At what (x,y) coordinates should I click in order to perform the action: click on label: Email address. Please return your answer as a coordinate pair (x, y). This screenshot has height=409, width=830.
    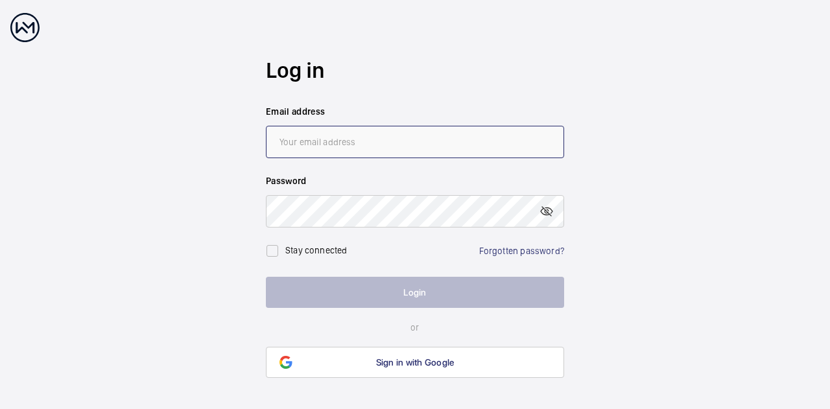
    Looking at the image, I should click on (415, 112).